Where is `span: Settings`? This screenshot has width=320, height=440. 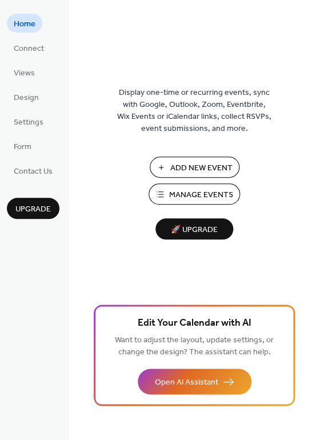 span: Settings is located at coordinates (29, 122).